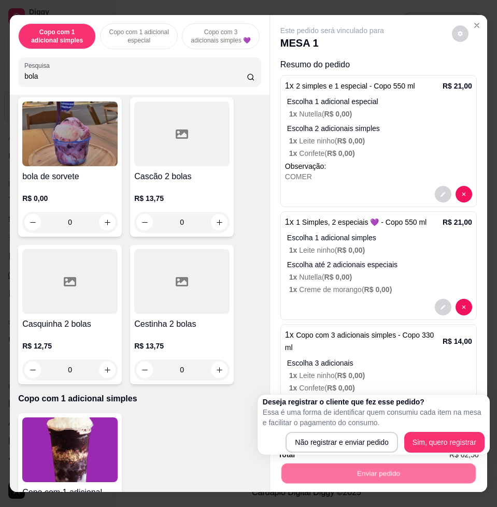  What do you see at coordinates (139, 36) in the screenshot?
I see `p: Copo com 1 adicional especial` at bounding box center [139, 36].